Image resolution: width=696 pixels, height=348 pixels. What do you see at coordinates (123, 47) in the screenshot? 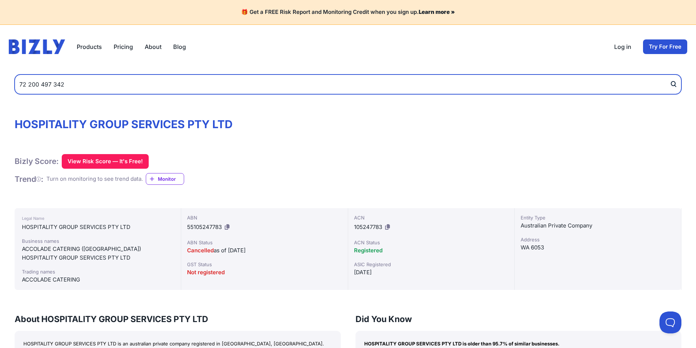
I see `a: Pricing` at bounding box center [123, 47].